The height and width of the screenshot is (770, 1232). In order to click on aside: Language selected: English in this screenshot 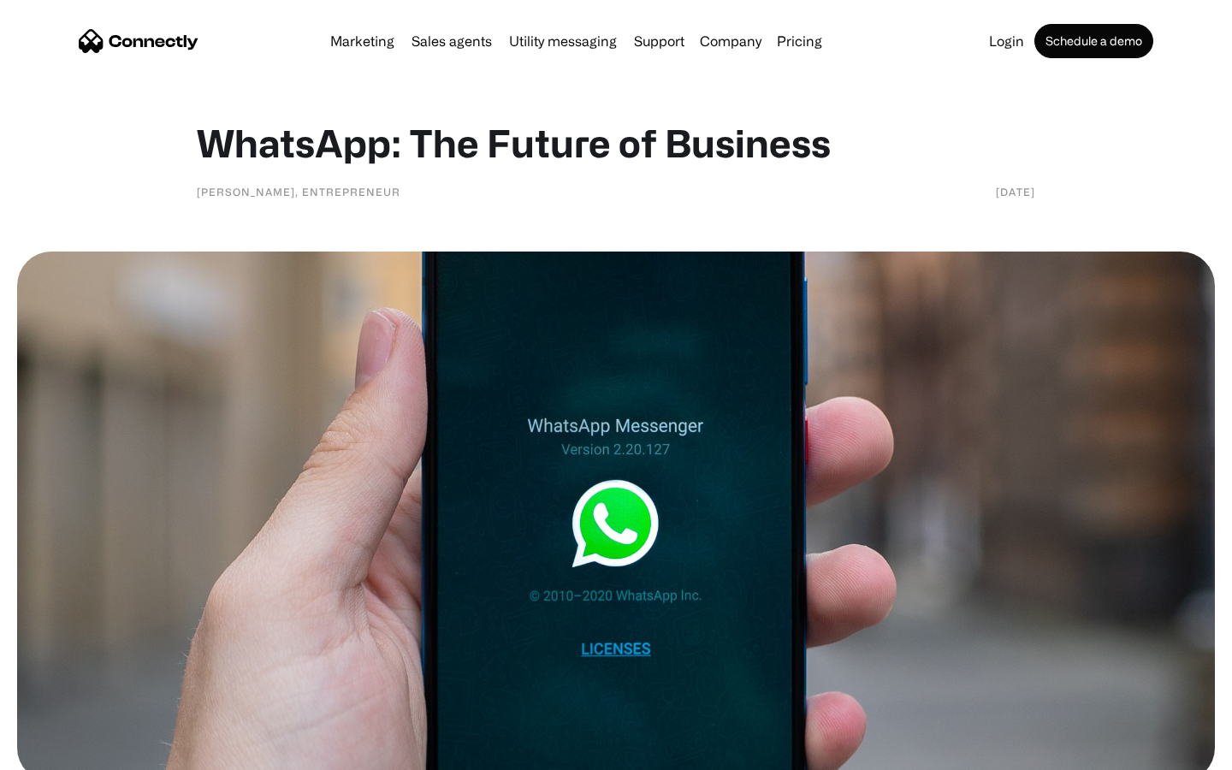, I will do `click(60, 752)`.